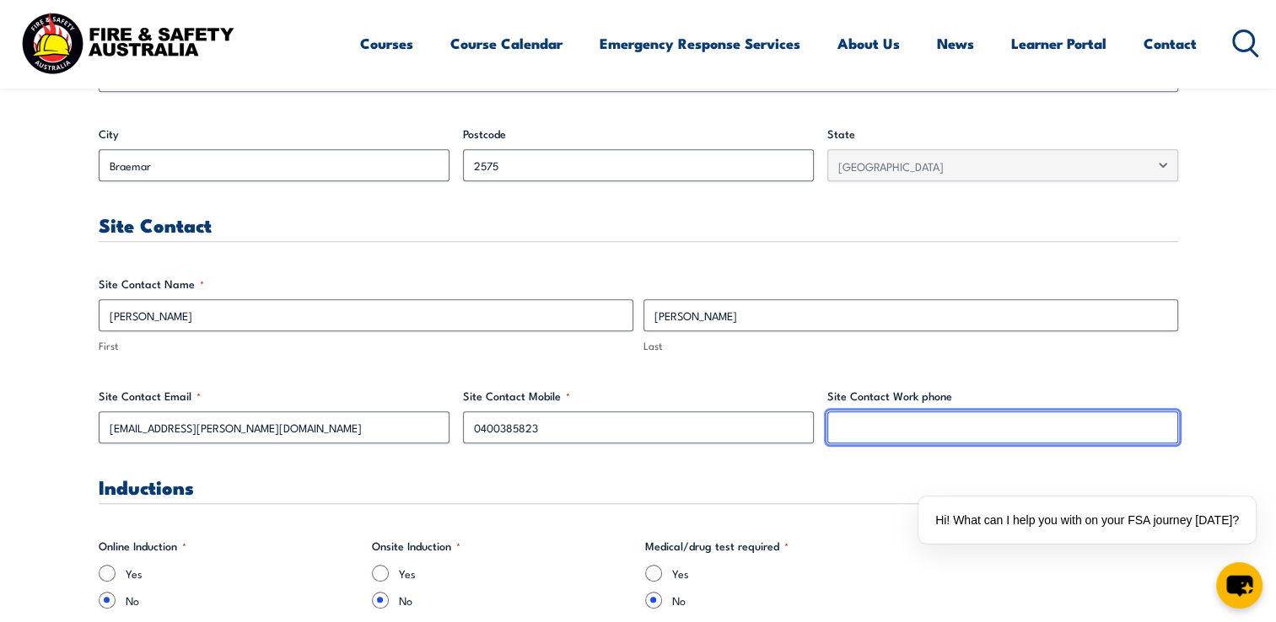 This screenshot has width=1276, height=622. What do you see at coordinates (869, 43) in the screenshot?
I see `a: About Us` at bounding box center [869, 43].